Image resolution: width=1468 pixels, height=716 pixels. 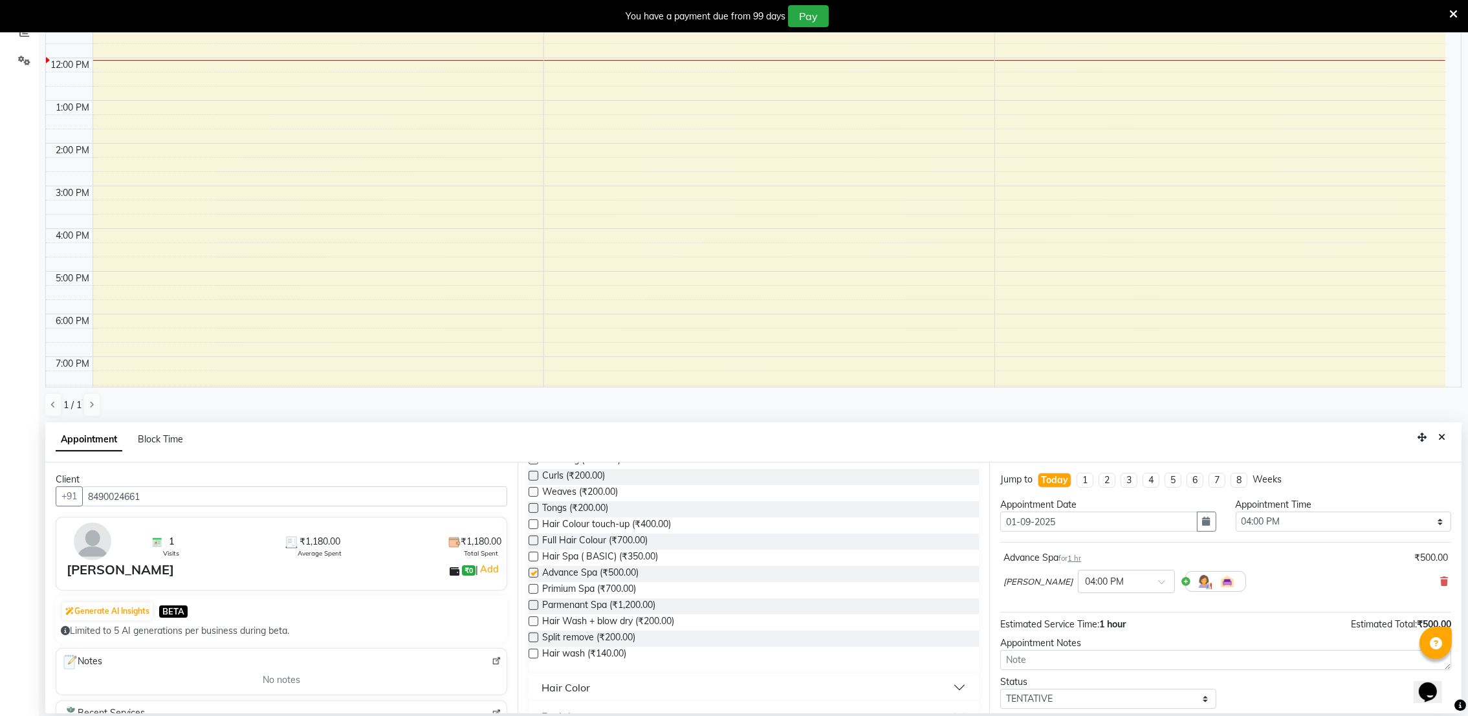 What do you see at coordinates (565, 688) in the screenshot?
I see `div: Hair Color` at bounding box center [565, 688].